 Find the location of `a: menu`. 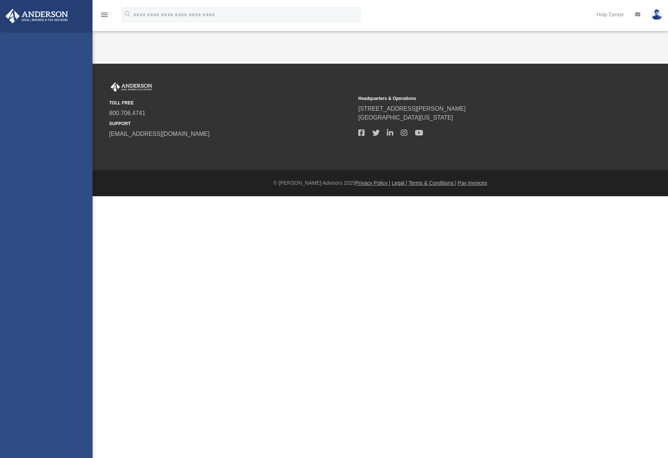

a: menu is located at coordinates (104, 17).